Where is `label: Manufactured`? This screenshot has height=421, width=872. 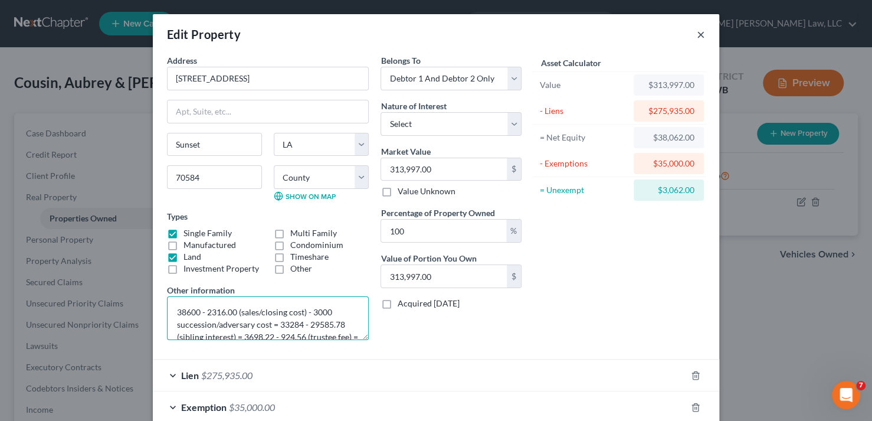 label: Manufactured is located at coordinates (209, 245).